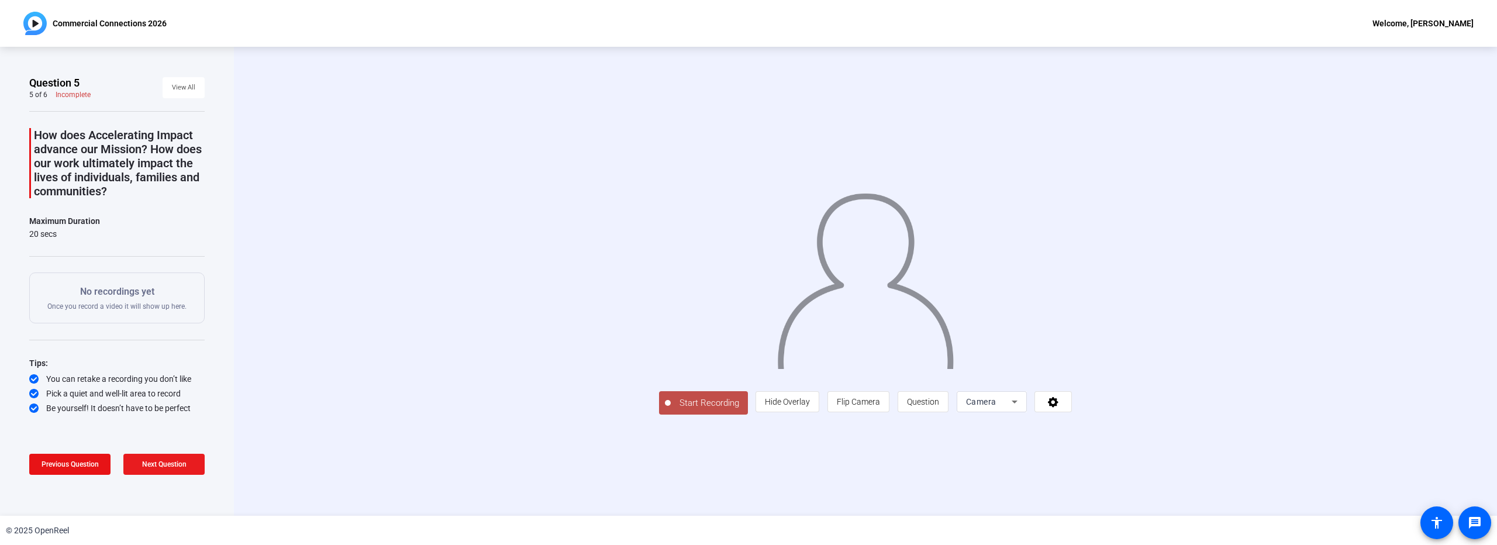 The height and width of the screenshot is (545, 1497). What do you see at coordinates (184, 88) in the screenshot?
I see `span: View All` at bounding box center [184, 88].